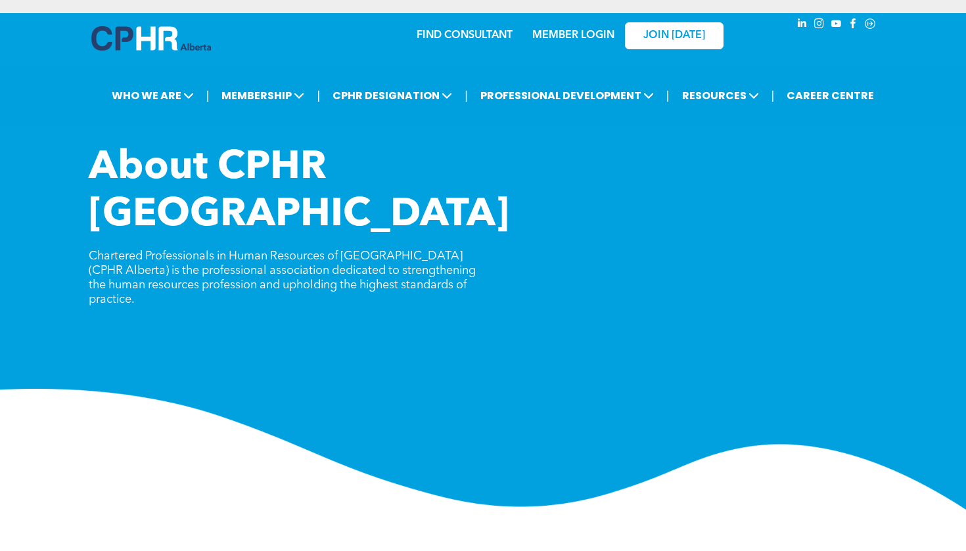  Describe the element at coordinates (152, 95) in the screenshot. I see `span: WHO WE ARE` at that location.